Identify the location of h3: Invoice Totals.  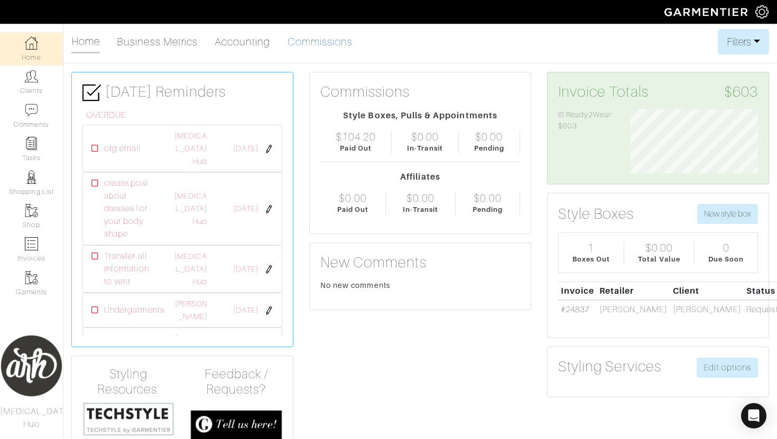
(658, 92).